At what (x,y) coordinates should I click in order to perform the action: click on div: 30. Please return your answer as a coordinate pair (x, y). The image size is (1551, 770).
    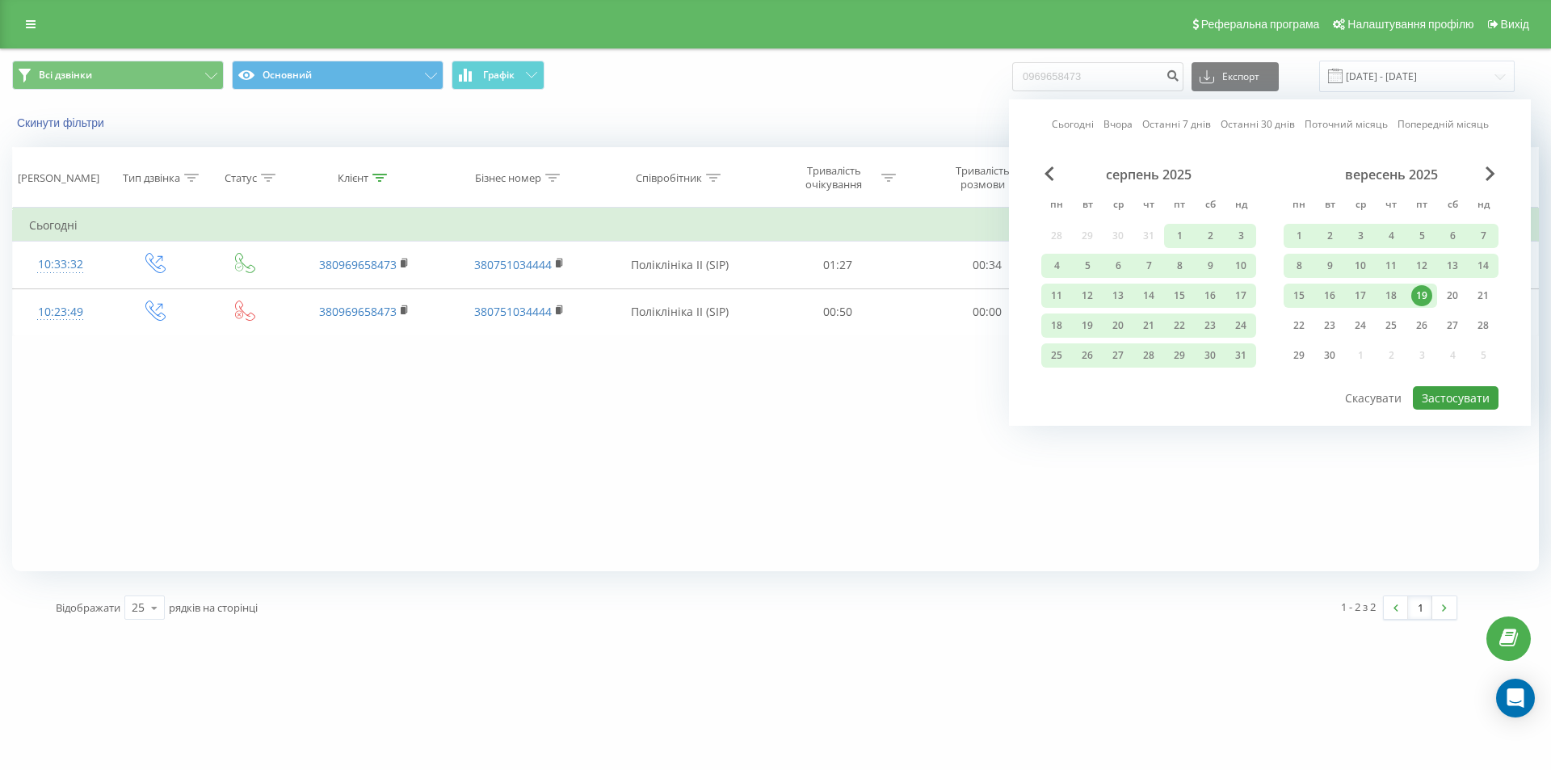
    Looking at the image, I should click on (1330, 355).